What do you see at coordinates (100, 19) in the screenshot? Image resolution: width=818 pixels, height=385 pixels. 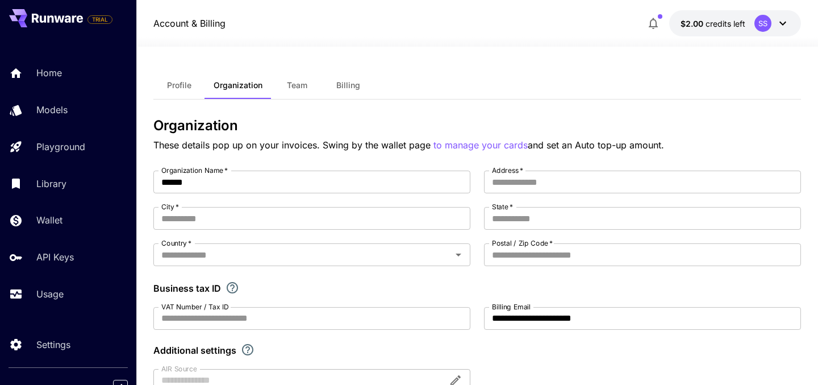 I see `span: TRIAL` at bounding box center [100, 19].